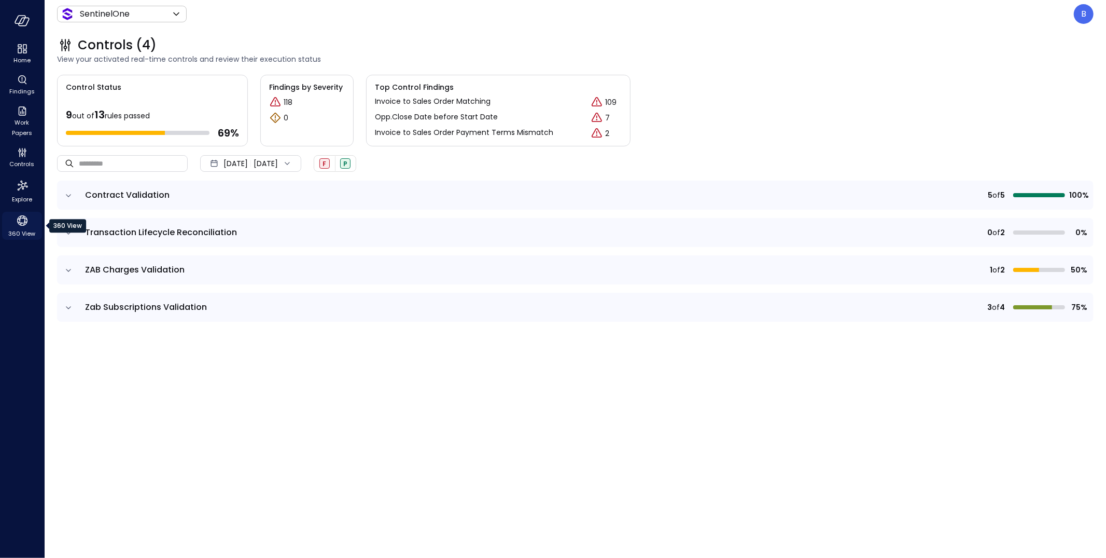 This screenshot has height=558, width=1106. Describe the element at coordinates (22, 54) in the screenshot. I see `div: Home` at that location.